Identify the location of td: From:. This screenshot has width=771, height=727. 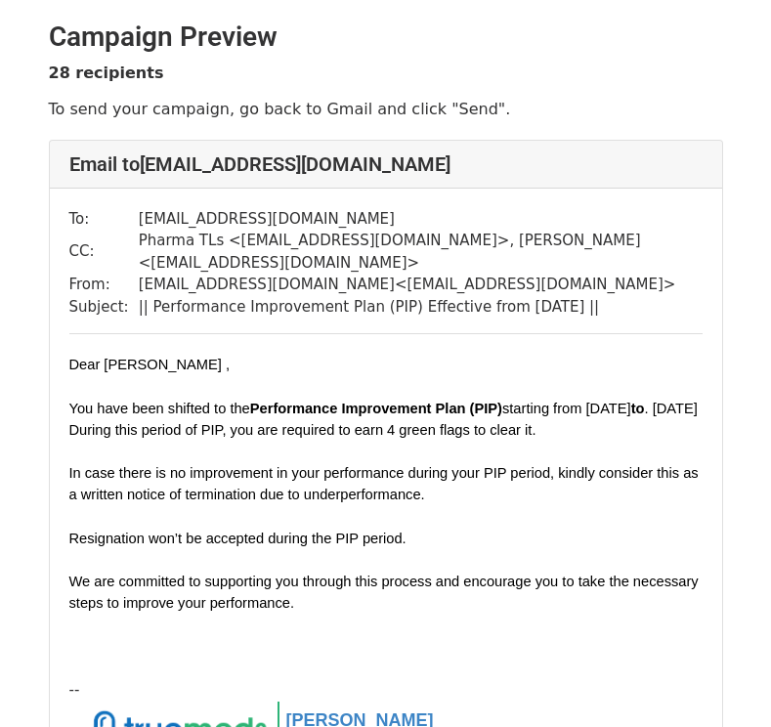
(104, 284).